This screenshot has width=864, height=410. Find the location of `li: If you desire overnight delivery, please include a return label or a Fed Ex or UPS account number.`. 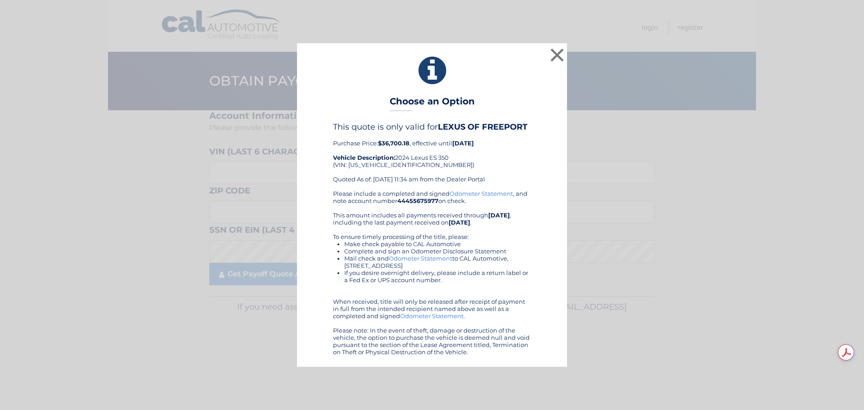

li: If you desire overnight delivery, please include a return label or a Fed Ex or UPS account number. is located at coordinates (437, 276).